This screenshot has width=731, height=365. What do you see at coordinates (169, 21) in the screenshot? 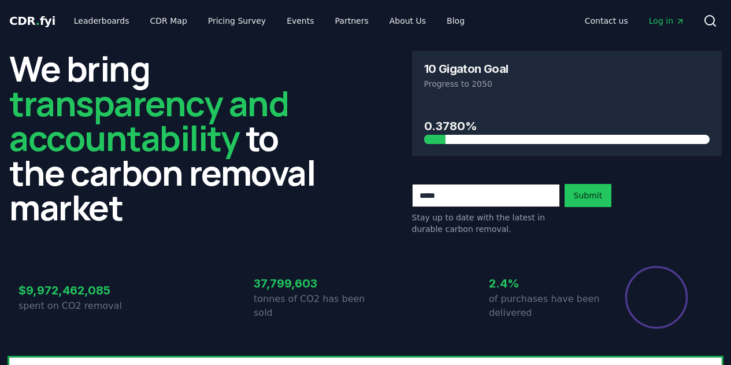
I see `a: CDR Map` at bounding box center [169, 21].